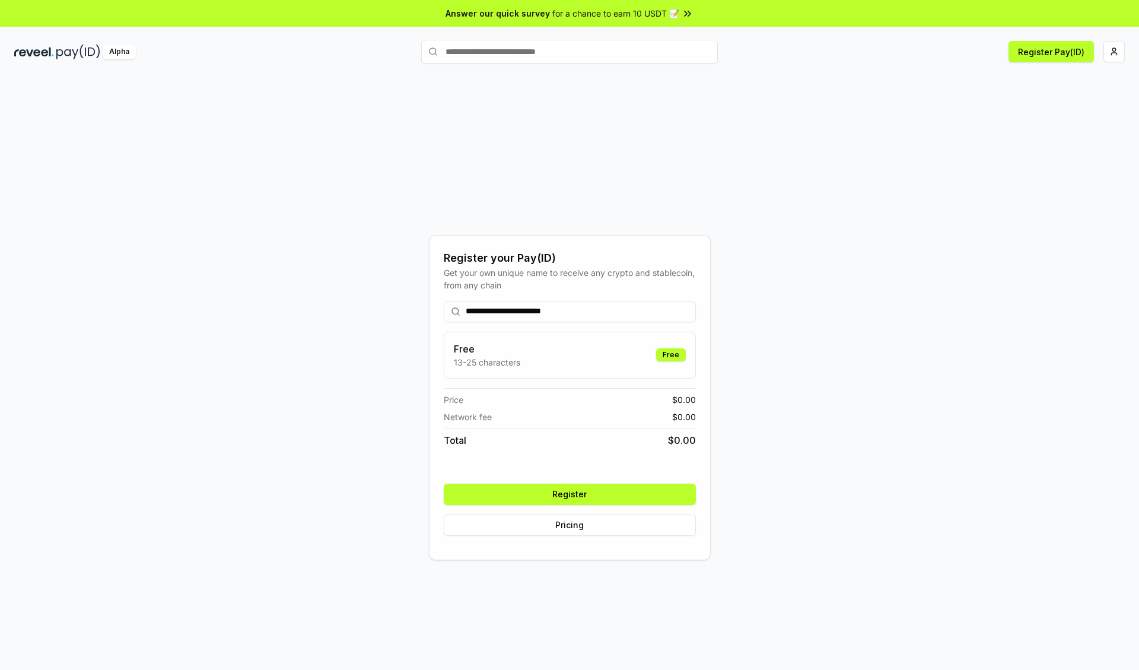  Describe the element at coordinates (498, 13) in the screenshot. I see `span: Answer our quick survey` at that location.